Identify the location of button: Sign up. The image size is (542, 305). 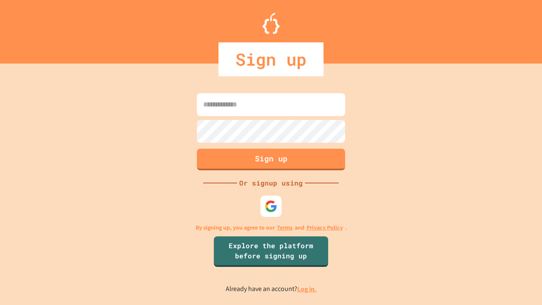
(271, 159).